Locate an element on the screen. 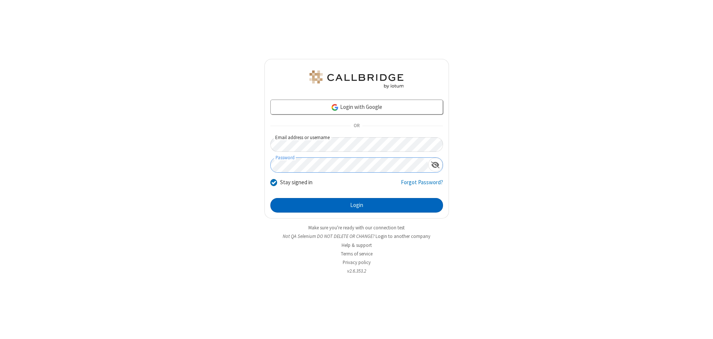 This screenshot has height=339, width=713. a: Forgot Password? is located at coordinates (422, 185).